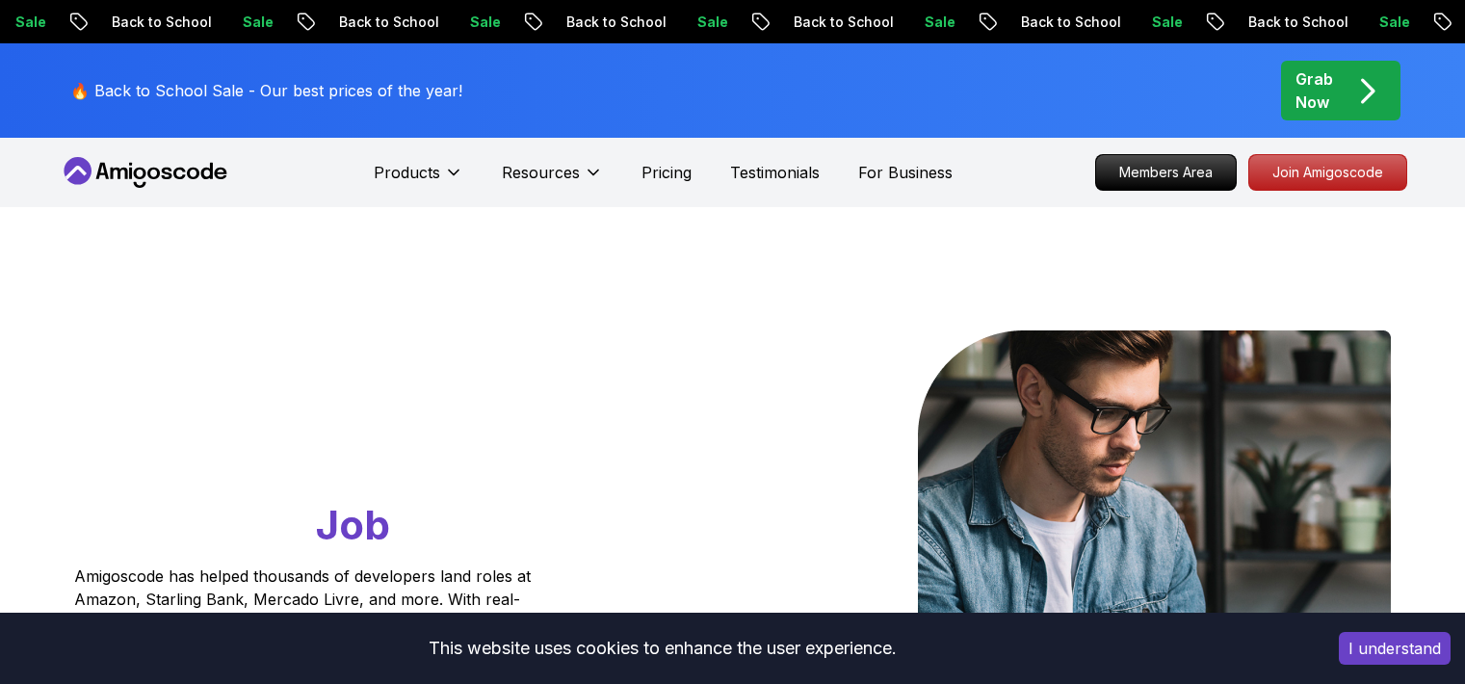 The height and width of the screenshot is (684, 1465). I want to click on button: Accept cookies, so click(1394, 648).